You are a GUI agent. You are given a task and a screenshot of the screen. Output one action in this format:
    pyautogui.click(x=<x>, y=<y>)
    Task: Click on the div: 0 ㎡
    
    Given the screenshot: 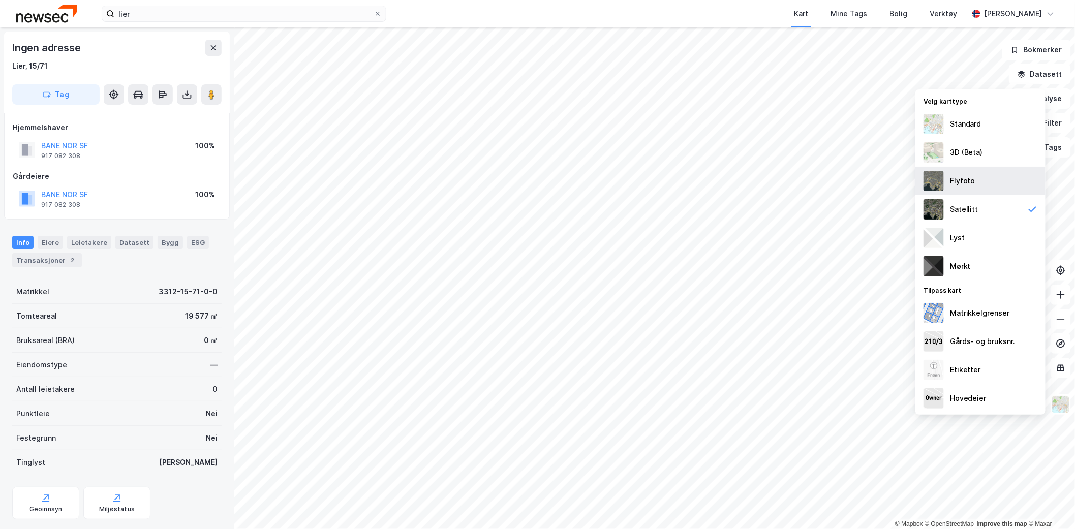 What is the action you would take?
    pyautogui.click(x=210, y=340)
    